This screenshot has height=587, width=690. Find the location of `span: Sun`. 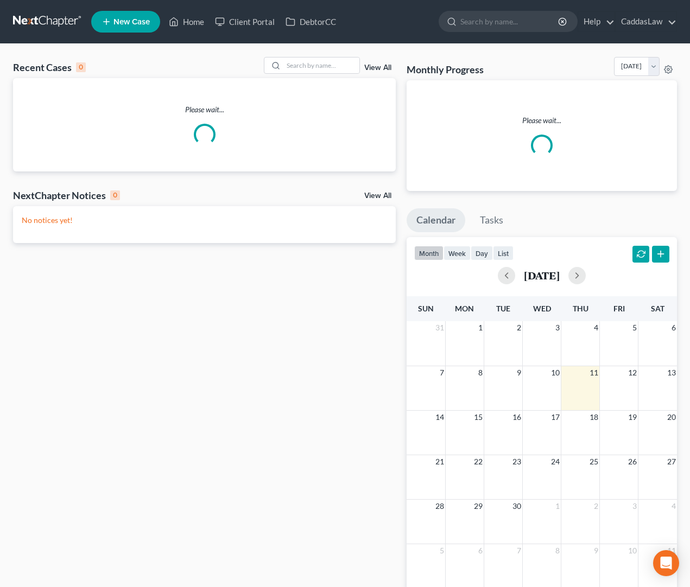

span: Sun is located at coordinates (426, 308).